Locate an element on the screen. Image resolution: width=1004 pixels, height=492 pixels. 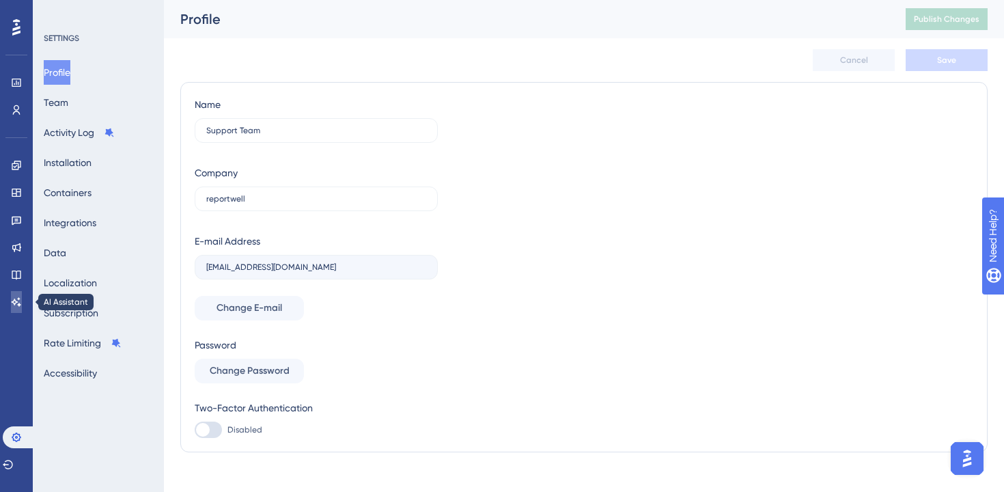
span: Disabled is located at coordinates (245, 430).